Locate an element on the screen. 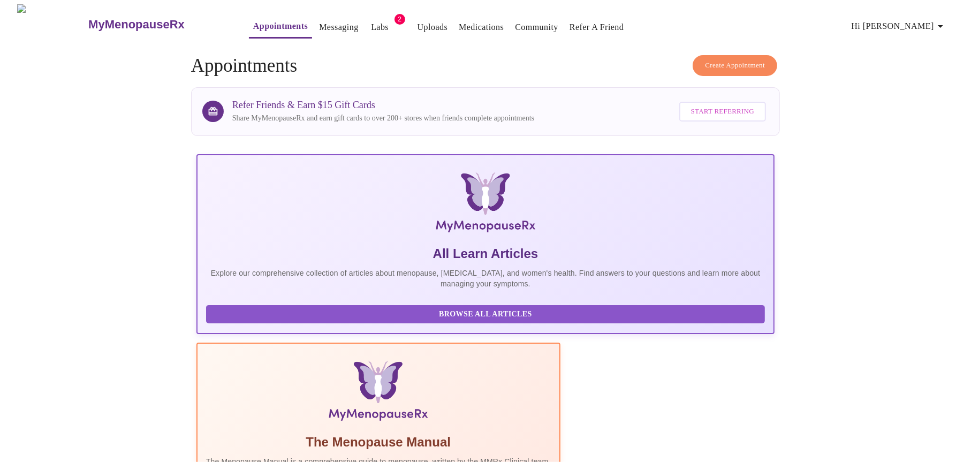 Image resolution: width=971 pixels, height=462 pixels. span: Create Appointment is located at coordinates (735, 65).